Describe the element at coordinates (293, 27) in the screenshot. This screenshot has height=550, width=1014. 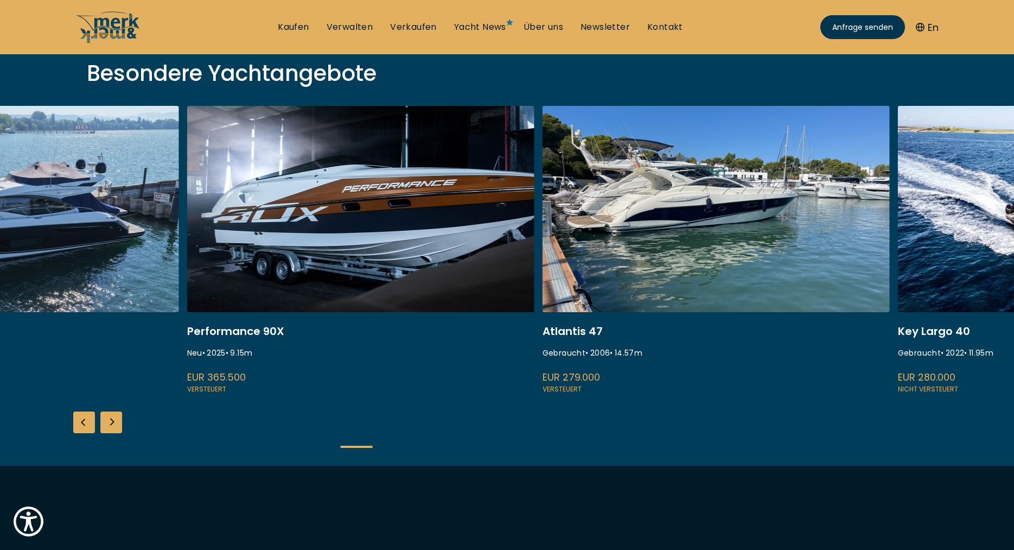
I see `a: Kaufen` at that location.